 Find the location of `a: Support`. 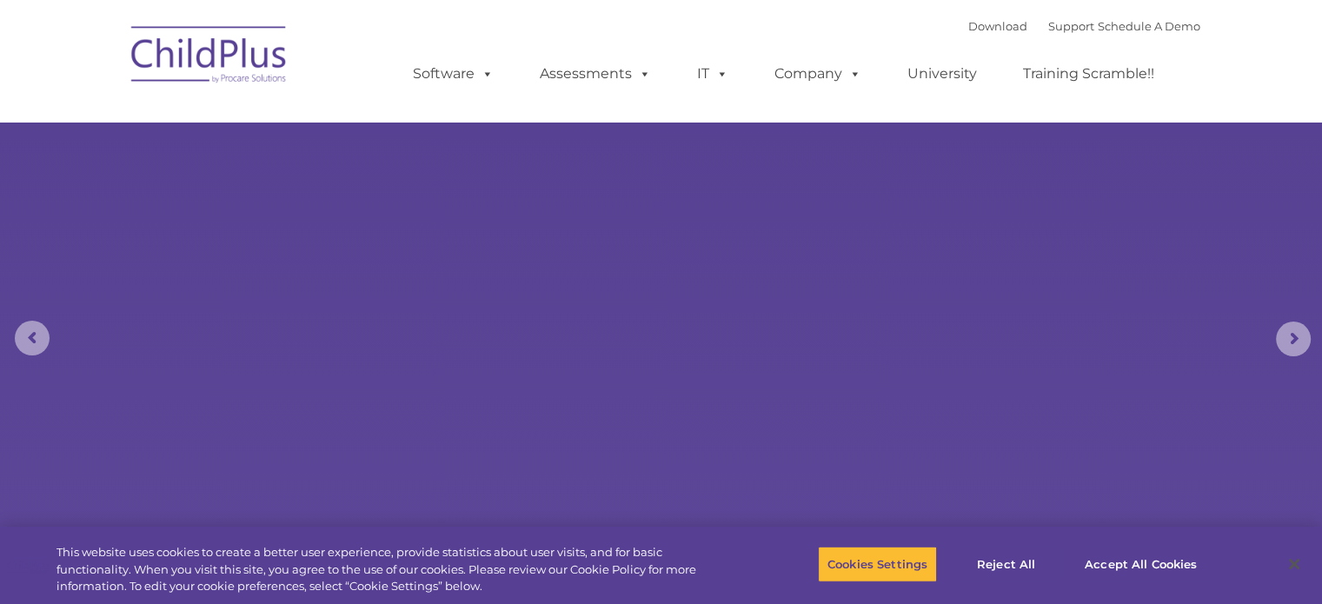

a: Support is located at coordinates (1070, 26).